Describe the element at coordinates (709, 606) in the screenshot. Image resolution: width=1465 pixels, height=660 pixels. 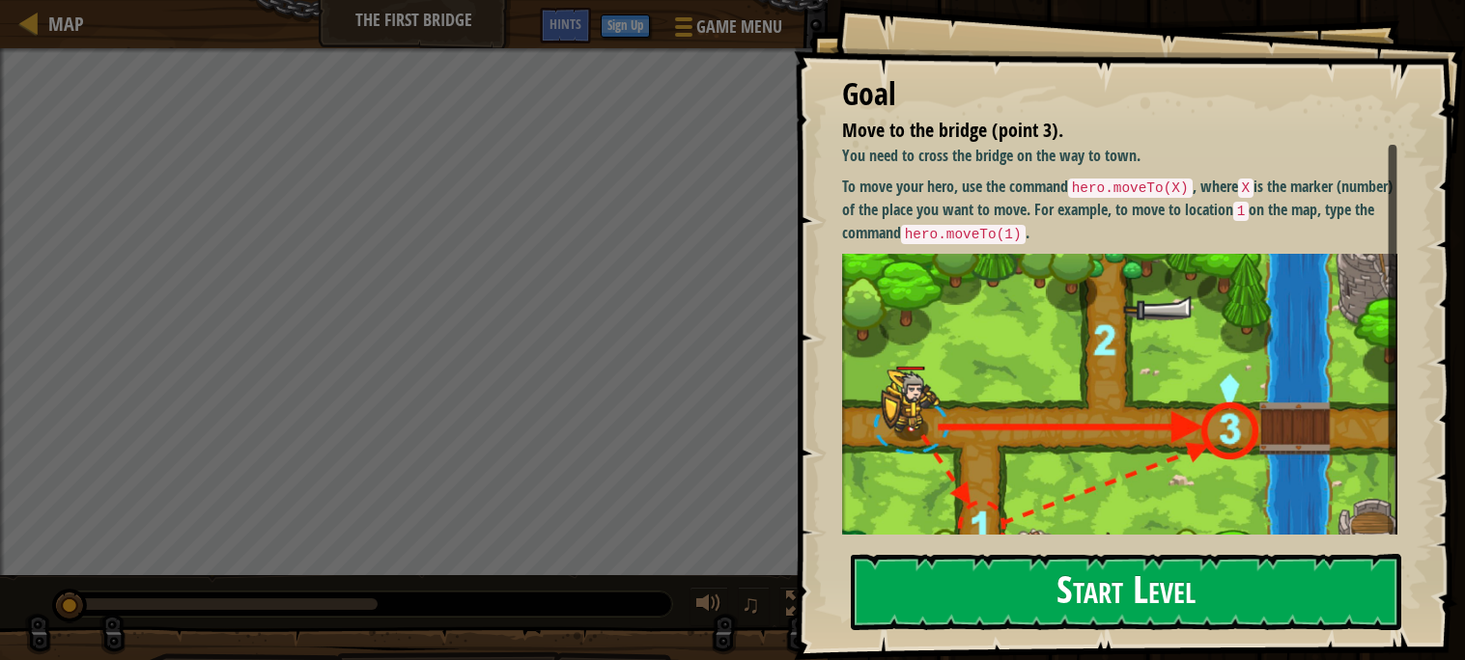
I see `button: Adjust volume` at that location.